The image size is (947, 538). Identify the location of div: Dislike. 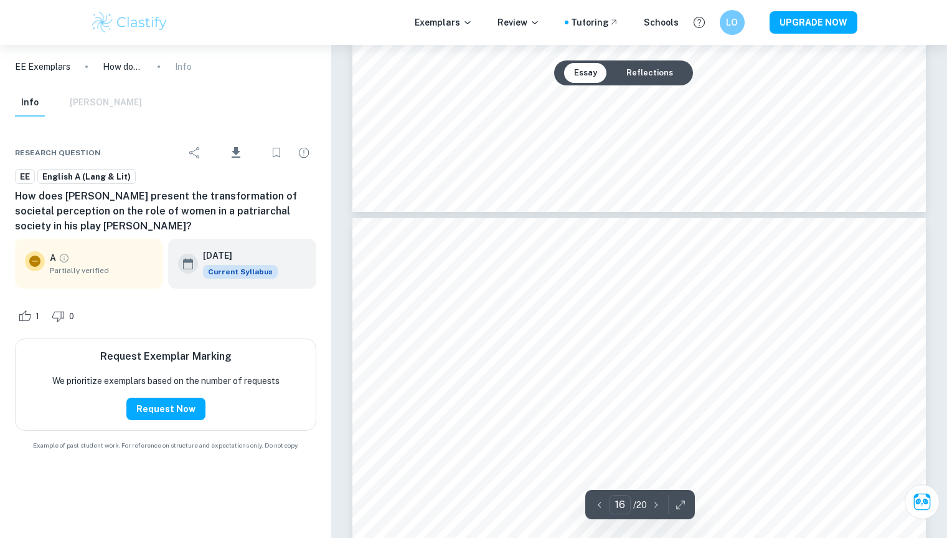
(65, 316).